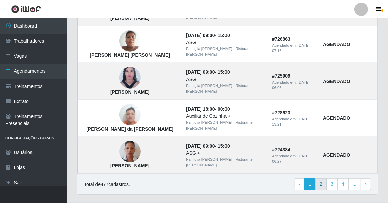 The image size is (388, 203). I want to click on a: 3, so click(332, 184).